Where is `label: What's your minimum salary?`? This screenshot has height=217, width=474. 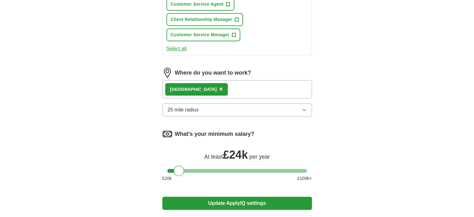 label: What's your minimum salary? is located at coordinates (215, 134).